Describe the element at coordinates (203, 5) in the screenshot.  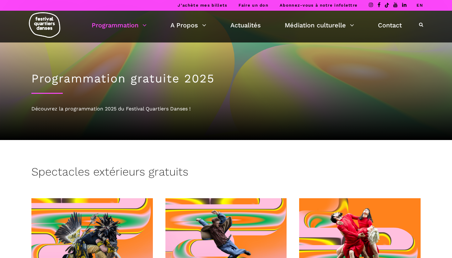
I see `a: J’achète mes billets` at that location.